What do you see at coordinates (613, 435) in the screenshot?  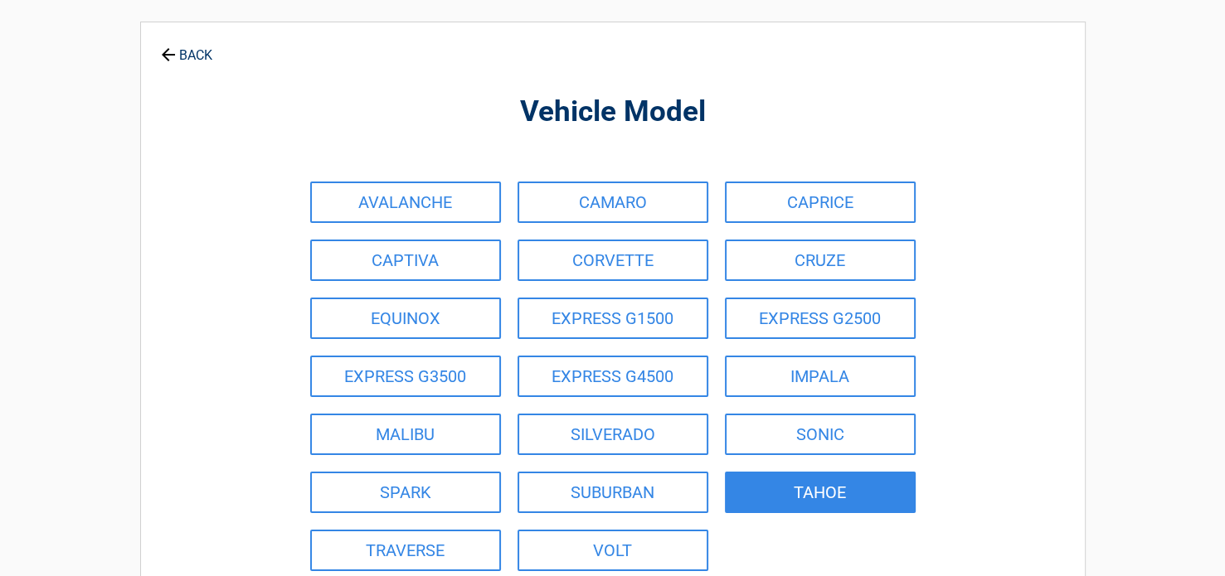 I see `a: SILVERADO` at bounding box center [613, 435].